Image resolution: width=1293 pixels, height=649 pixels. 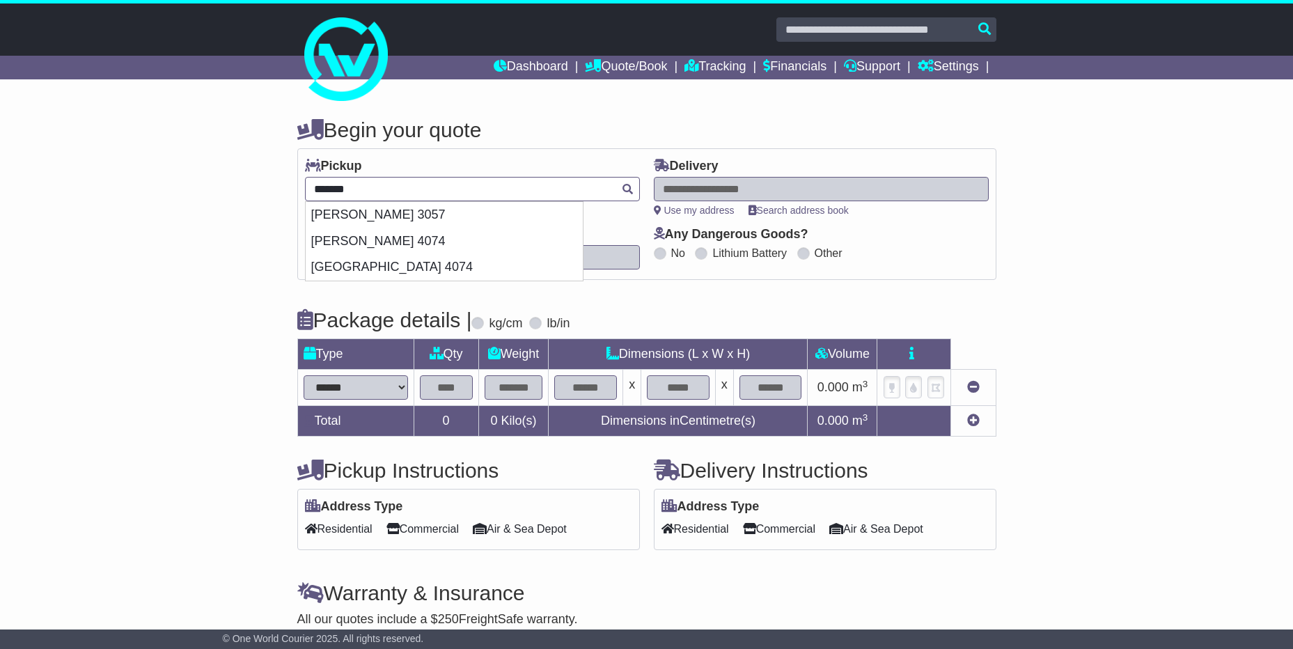 What do you see at coordinates (678, 421) in the screenshot?
I see `td: Dimensions in Centimetre(s)` at bounding box center [678, 421].